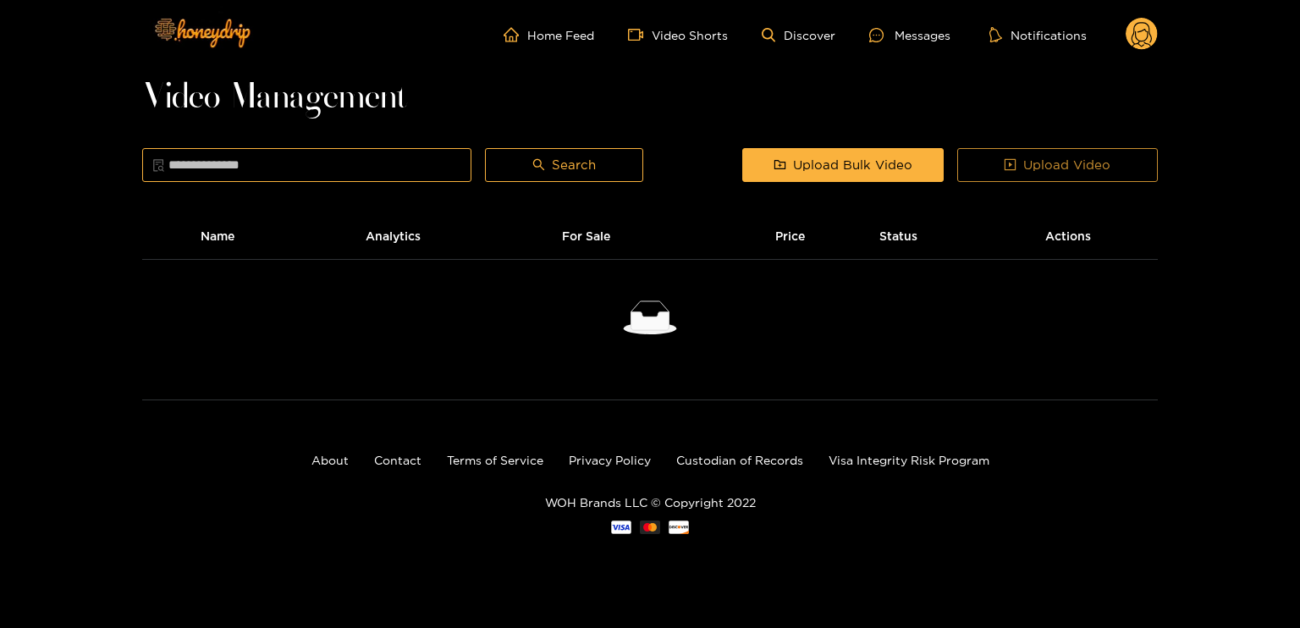 The image size is (1300, 628). Describe the element at coordinates (1037, 35) in the screenshot. I see `button: Notifications` at that location.